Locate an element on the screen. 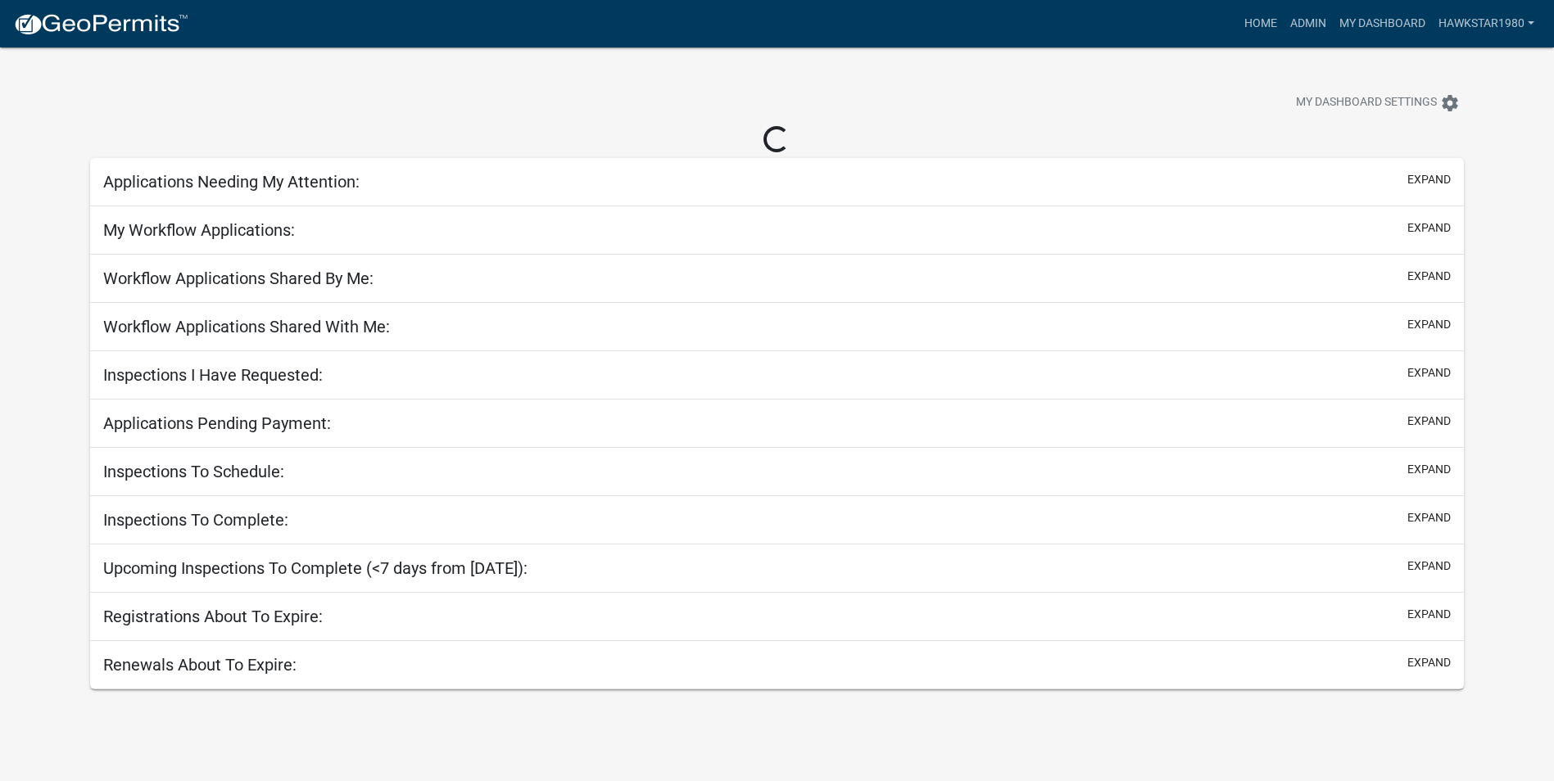 The height and width of the screenshot is (781, 1554). h5: Applications Needing My Attention: is located at coordinates (231, 182).